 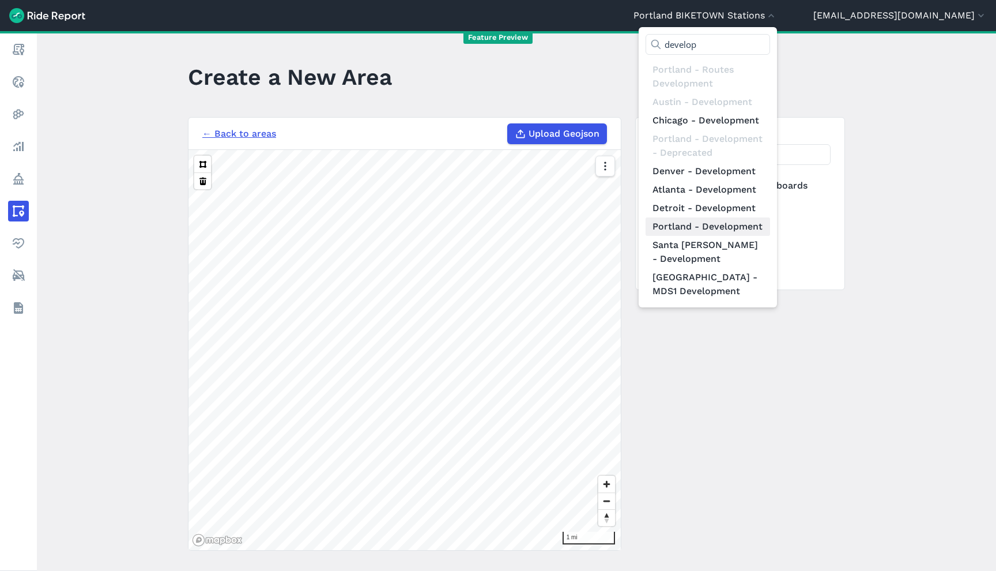 I want to click on div: Austin - Development, so click(x=708, y=102).